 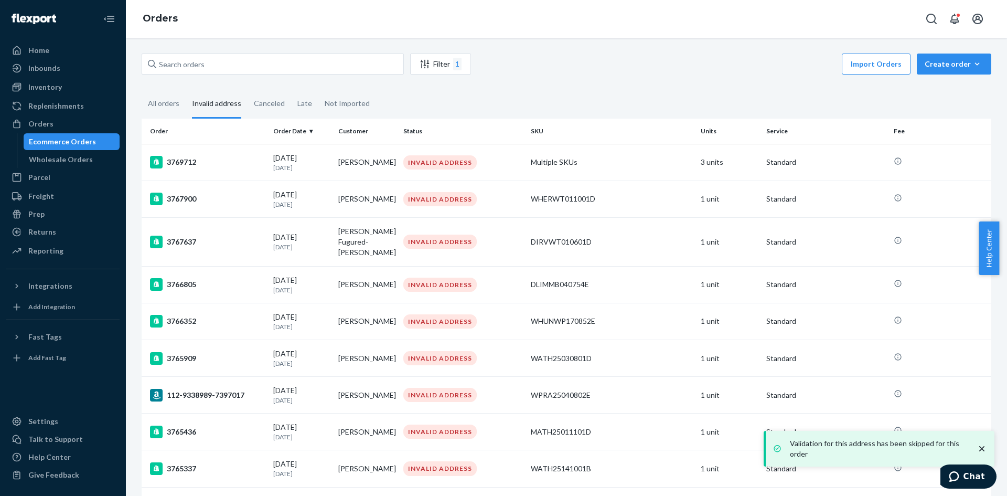 What do you see at coordinates (207, 321) in the screenshot?
I see `div: 3766352` at bounding box center [207, 321].